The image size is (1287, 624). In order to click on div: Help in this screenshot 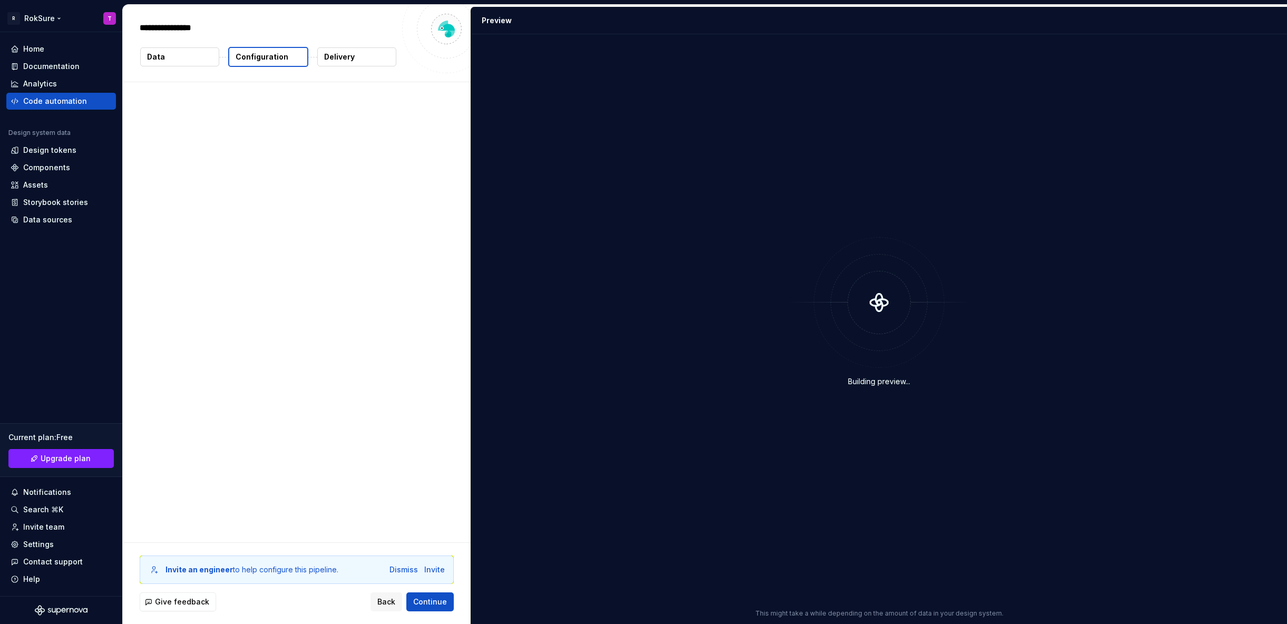, I will do `click(32, 579)`.